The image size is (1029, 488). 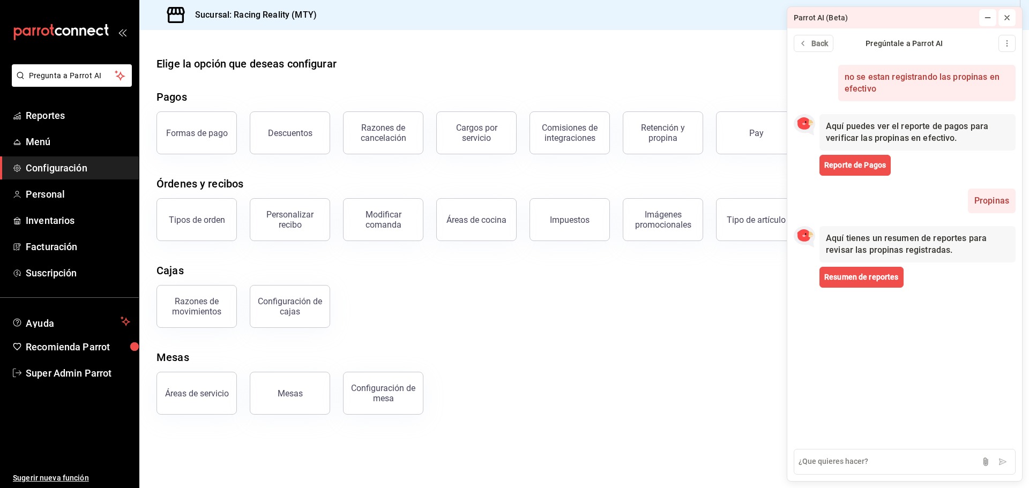 I want to click on span: no se estan registrando las propinas en efectivo, so click(x=927, y=83).